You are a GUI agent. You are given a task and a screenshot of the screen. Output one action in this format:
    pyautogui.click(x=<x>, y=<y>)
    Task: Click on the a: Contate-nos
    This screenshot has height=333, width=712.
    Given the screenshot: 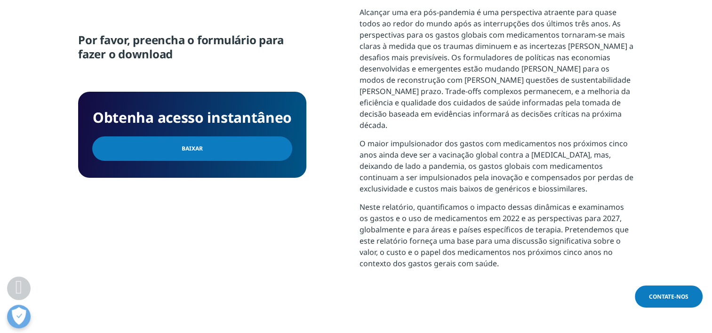 What is the action you would take?
    pyautogui.click(x=669, y=297)
    